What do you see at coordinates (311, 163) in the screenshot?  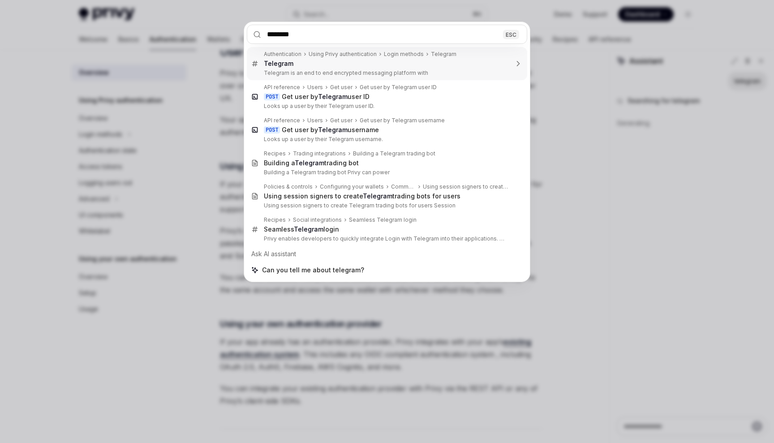 I see `div: Building a trading bot` at bounding box center [311, 163].